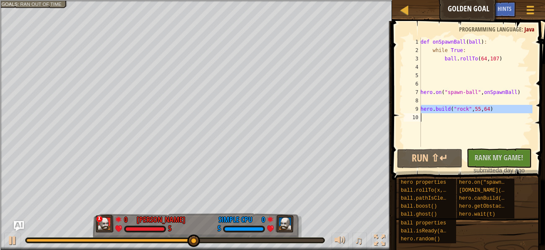 The image size is (545, 250). I want to click on span: ball properties, so click(424, 223).